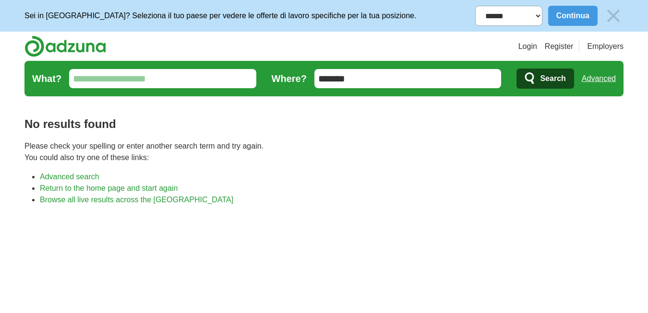 This screenshot has width=648, height=313. Describe the element at coordinates (47, 79) in the screenshot. I see `label: What?` at that location.